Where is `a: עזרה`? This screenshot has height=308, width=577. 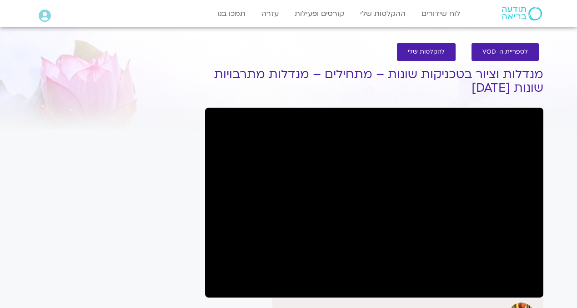 a: עזרה is located at coordinates (270, 14).